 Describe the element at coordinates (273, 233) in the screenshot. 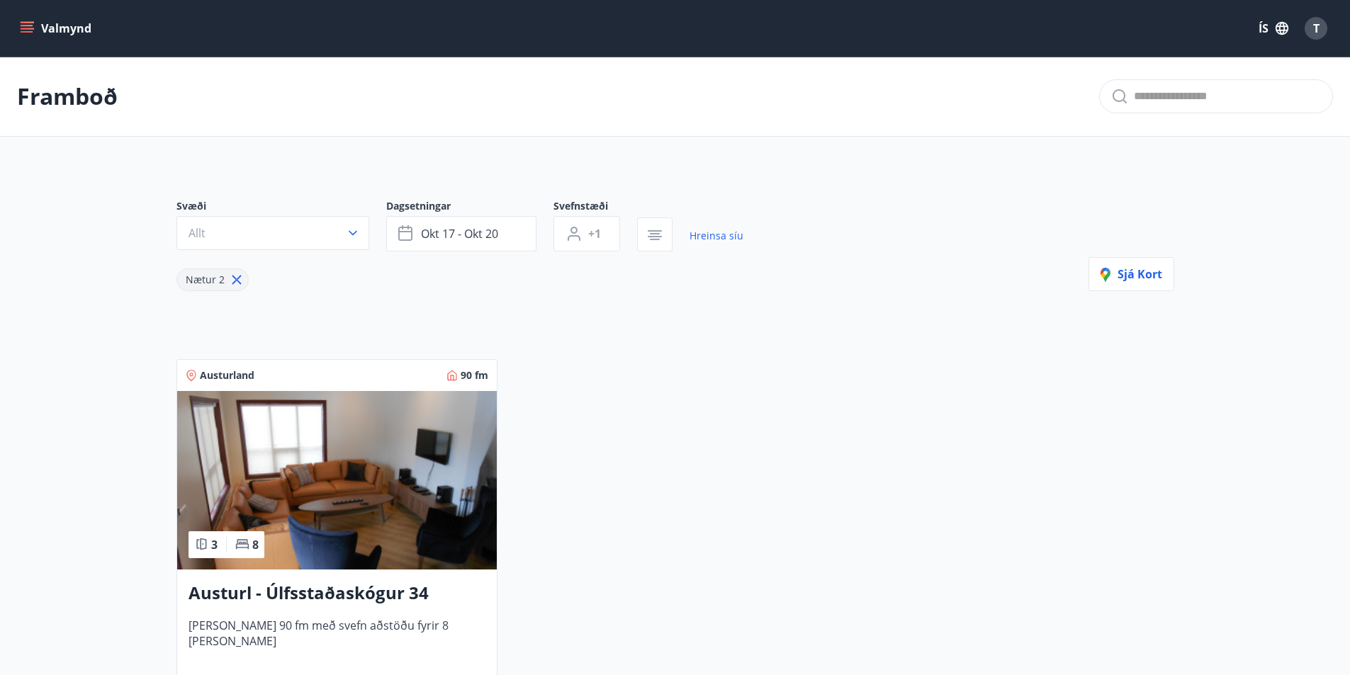

I see `button: Allt` at that location.